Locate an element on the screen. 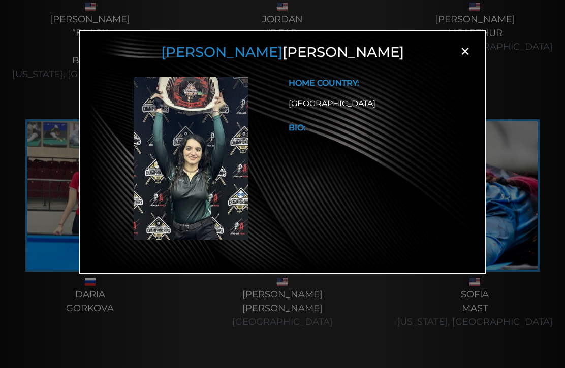  b: BIO: is located at coordinates (297, 128).